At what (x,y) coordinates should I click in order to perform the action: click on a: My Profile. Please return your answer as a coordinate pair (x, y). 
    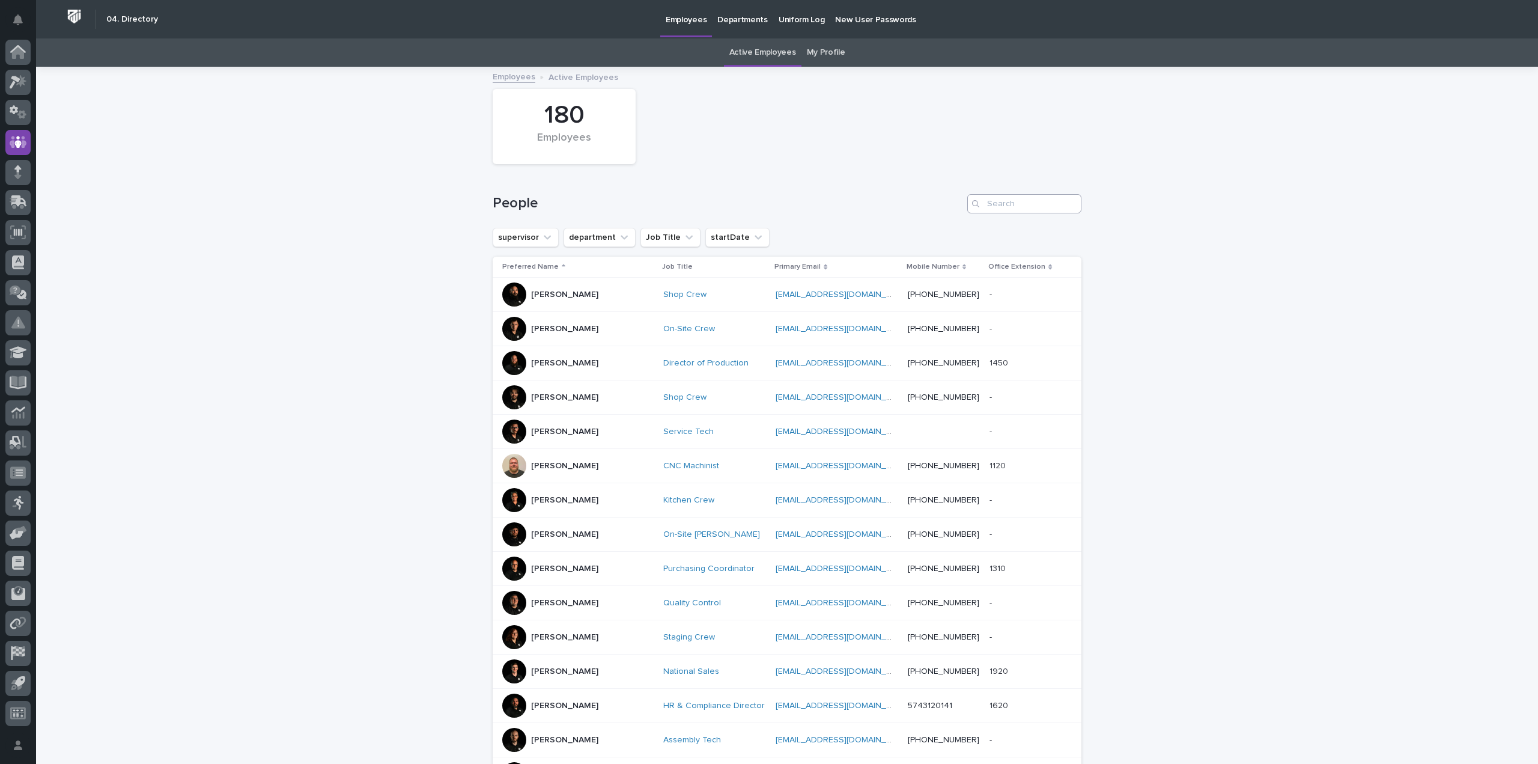
    Looking at the image, I should click on (826, 52).